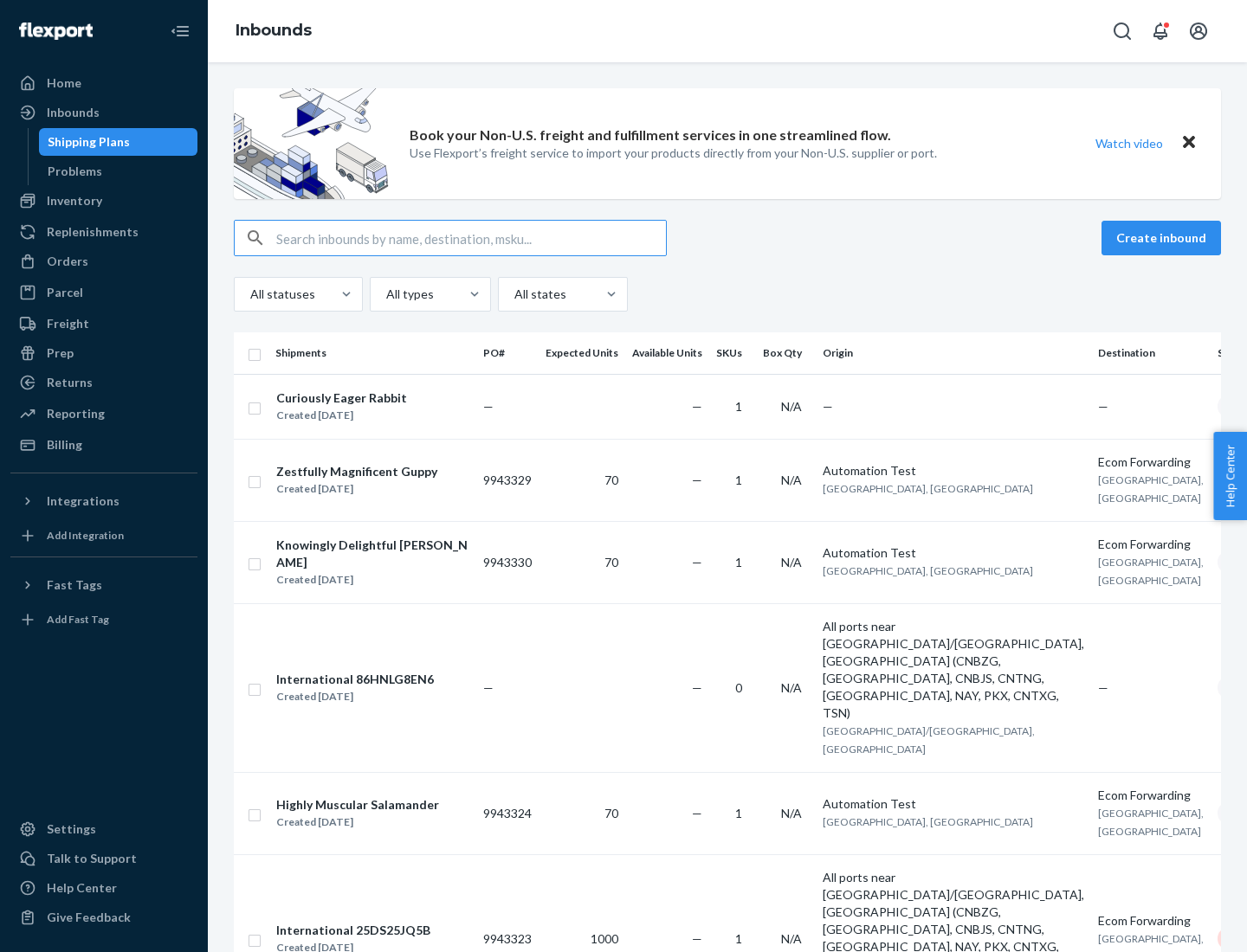  Describe the element at coordinates (104, 323) in the screenshot. I see `a: Freight` at that location.